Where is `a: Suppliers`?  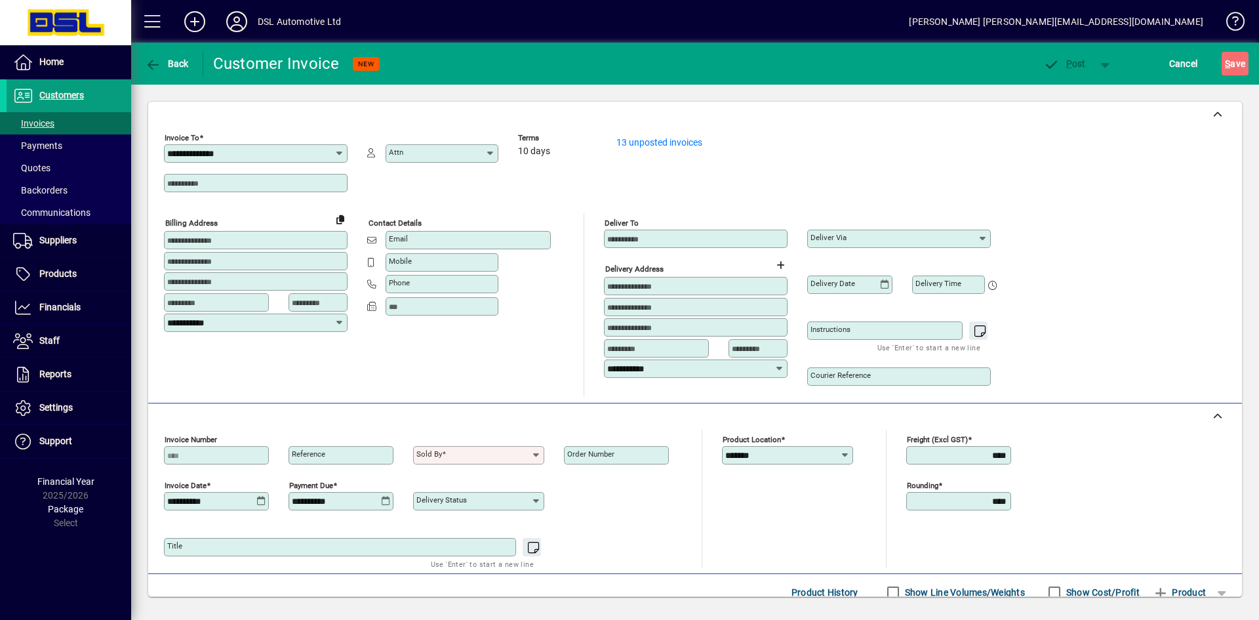
a: Suppliers is located at coordinates (69, 241).